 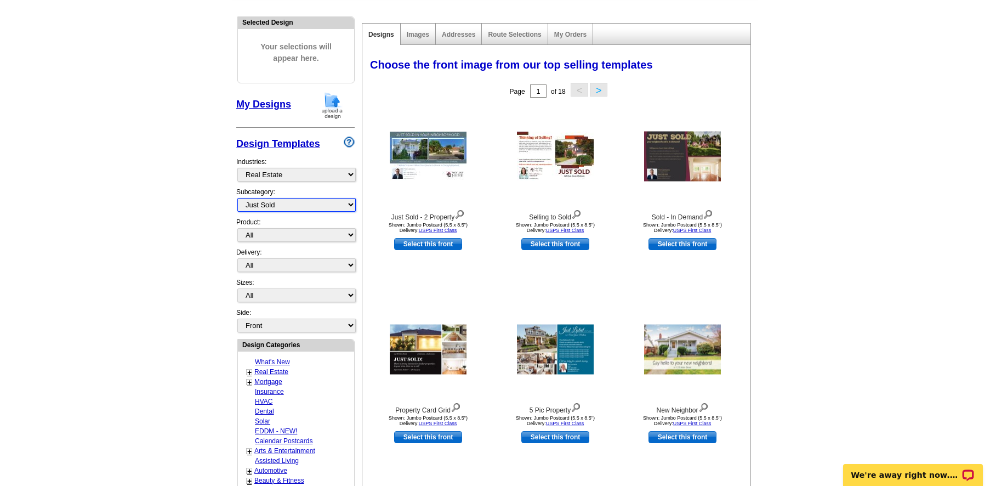 What do you see at coordinates (428, 214) in the screenshot?
I see `div: Just Sold - 2 Property` at bounding box center [428, 214].